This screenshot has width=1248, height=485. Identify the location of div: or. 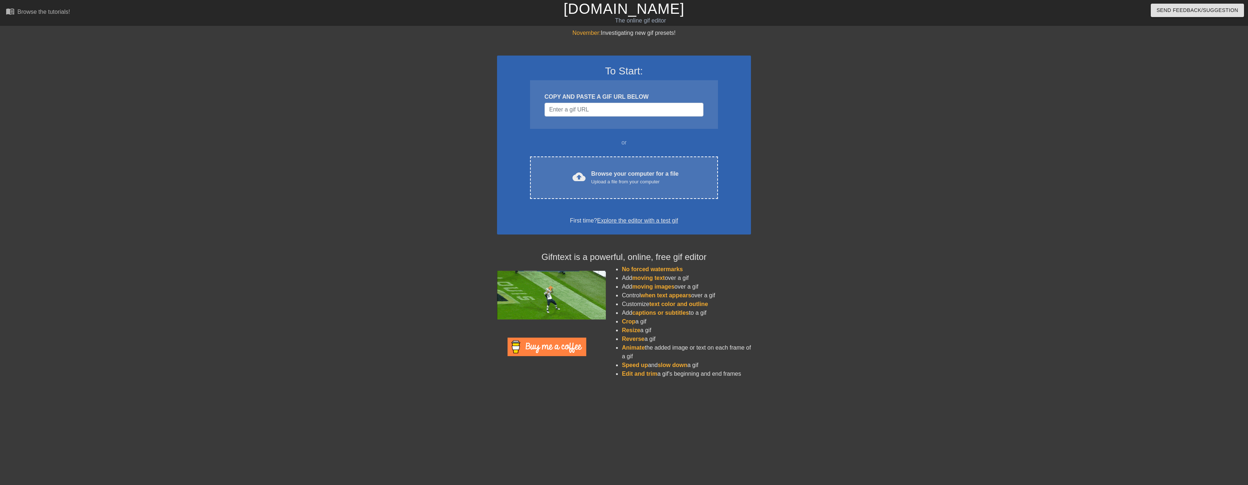
(624, 143).